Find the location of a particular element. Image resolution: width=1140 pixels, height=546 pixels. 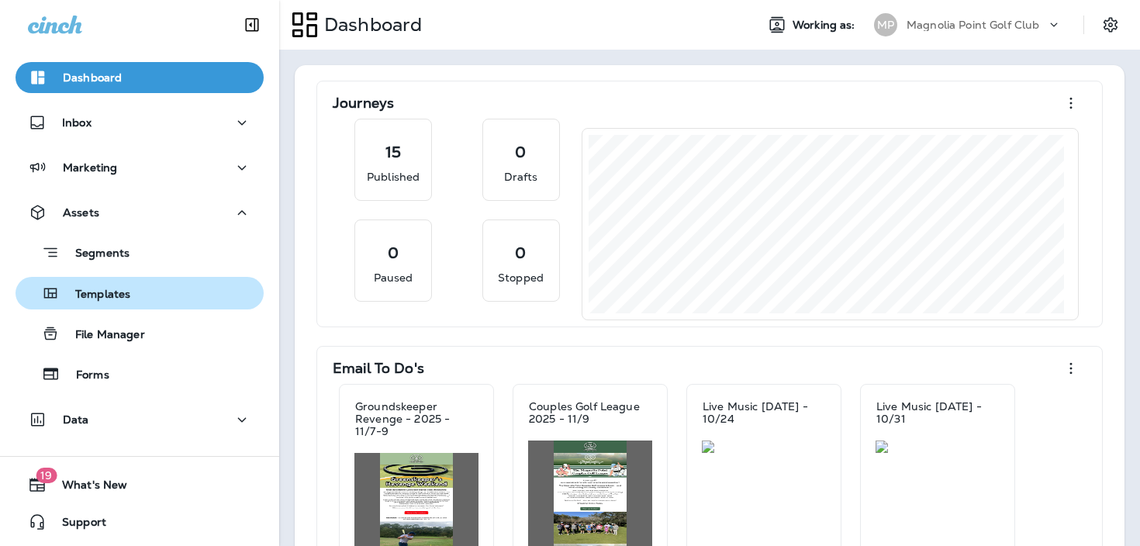

button: File Manager is located at coordinates (140, 333).